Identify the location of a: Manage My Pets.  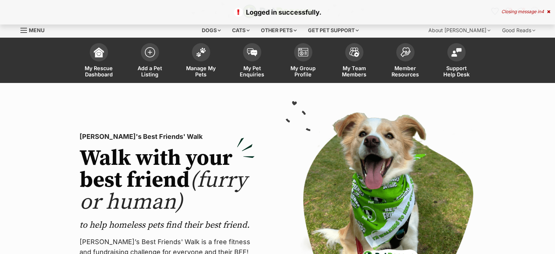
(201, 61).